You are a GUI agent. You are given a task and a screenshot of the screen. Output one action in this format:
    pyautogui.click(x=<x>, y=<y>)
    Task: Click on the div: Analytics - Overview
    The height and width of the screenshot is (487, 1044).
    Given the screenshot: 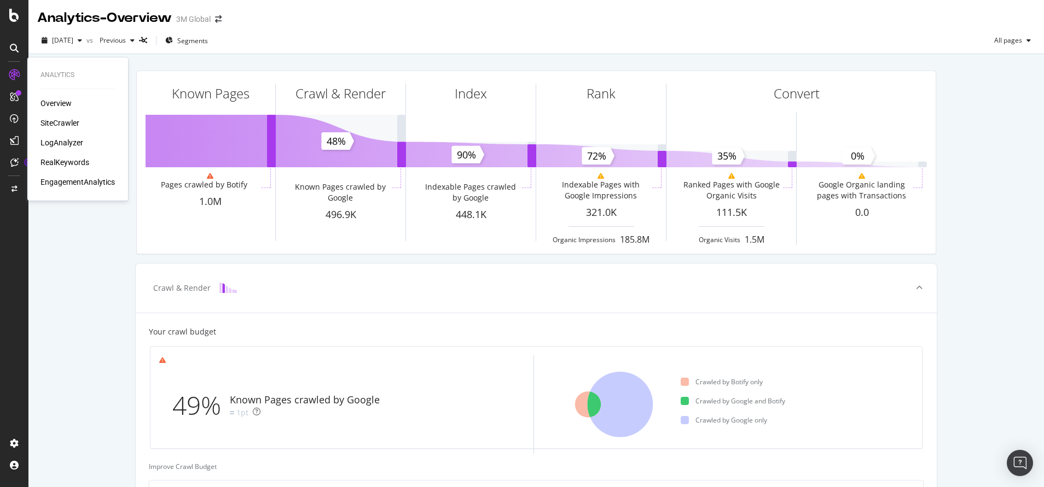 What is the action you would take?
    pyautogui.click(x=104, y=18)
    